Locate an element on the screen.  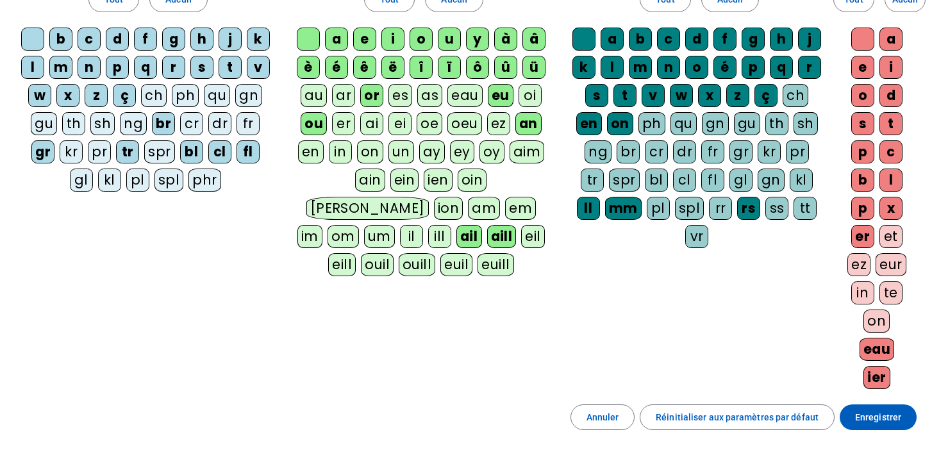
div: en is located at coordinates (311, 152).